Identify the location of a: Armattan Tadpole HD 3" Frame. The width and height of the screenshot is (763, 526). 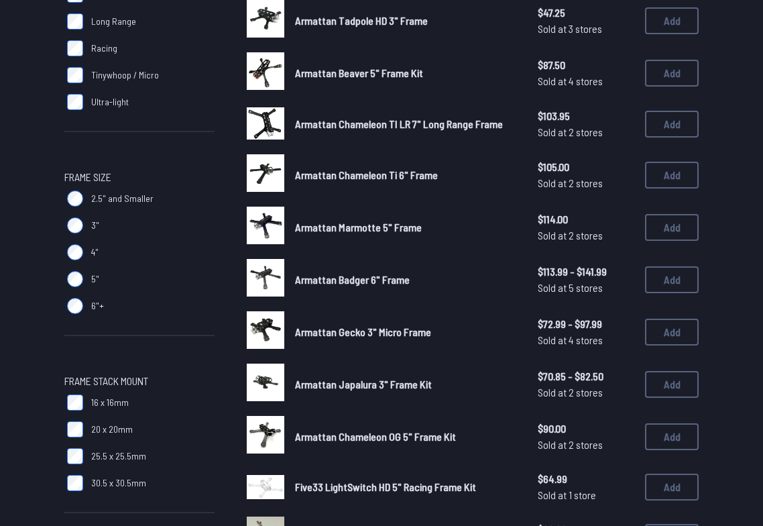
(406, 21).